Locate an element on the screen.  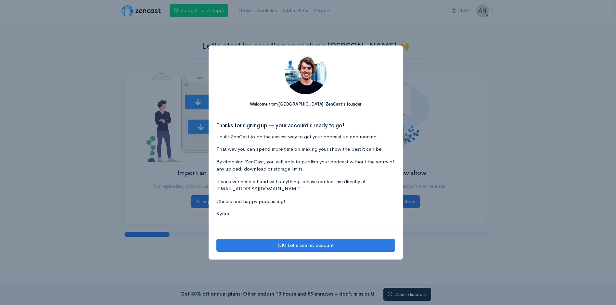
button: OK! Let's see my account is located at coordinates (306, 245).